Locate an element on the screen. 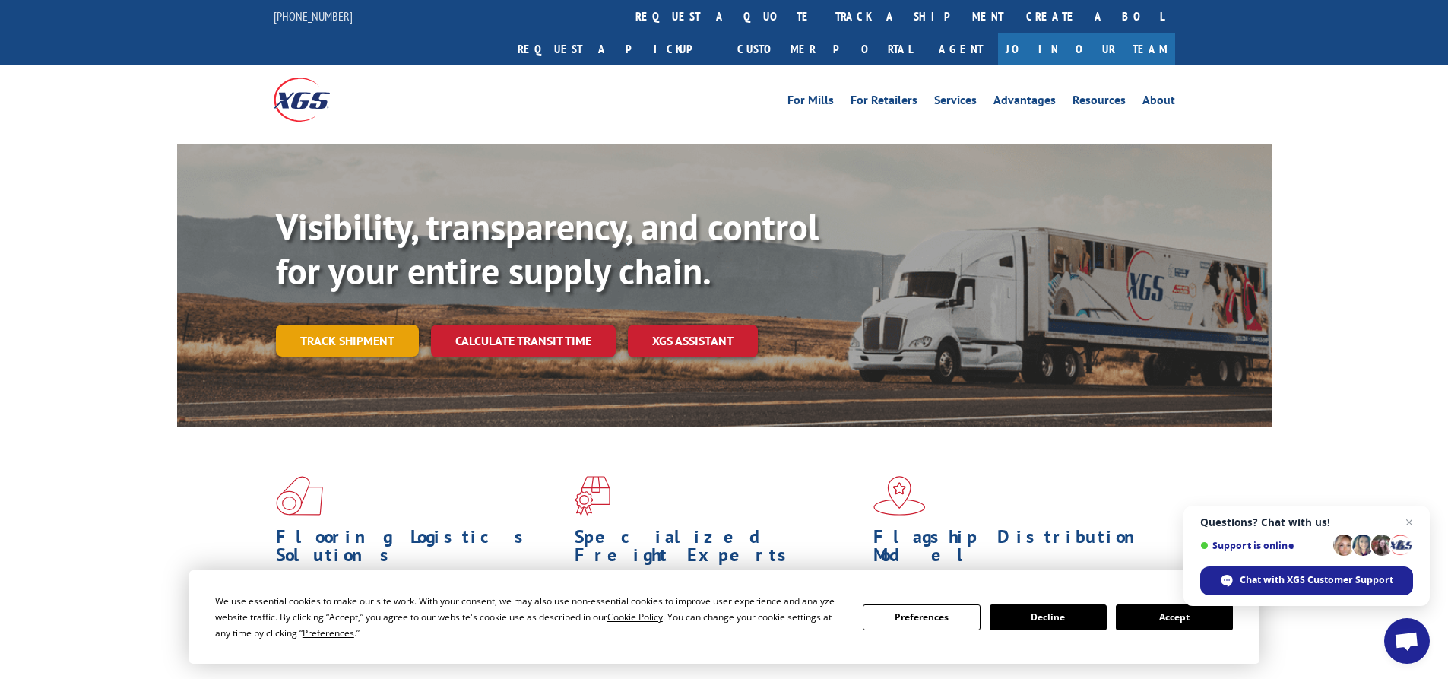 Image resolution: width=1448 pixels, height=679 pixels. a: For Mills is located at coordinates (810, 103).